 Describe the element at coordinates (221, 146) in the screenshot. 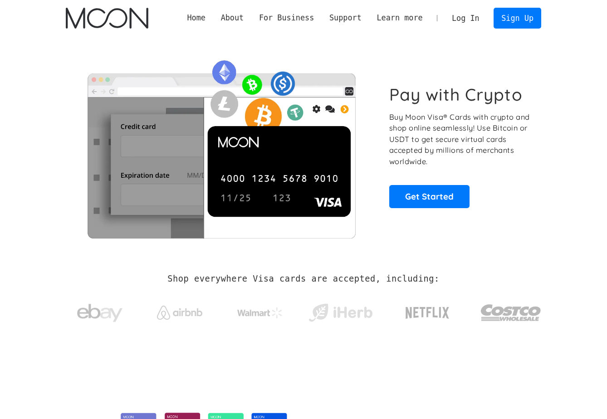

I see `img: Moon Cards let you spend your crypto anywhere Visa is accepted.` at that location.